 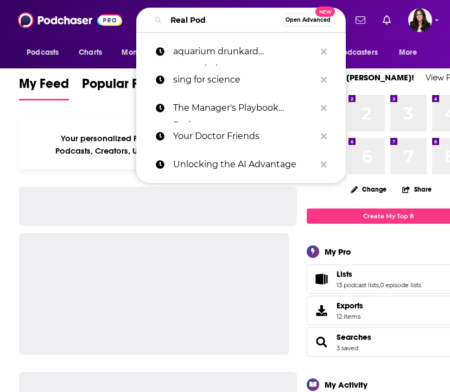 What do you see at coordinates (401, 285) in the screenshot?
I see `a: 0 episode lists` at bounding box center [401, 285].